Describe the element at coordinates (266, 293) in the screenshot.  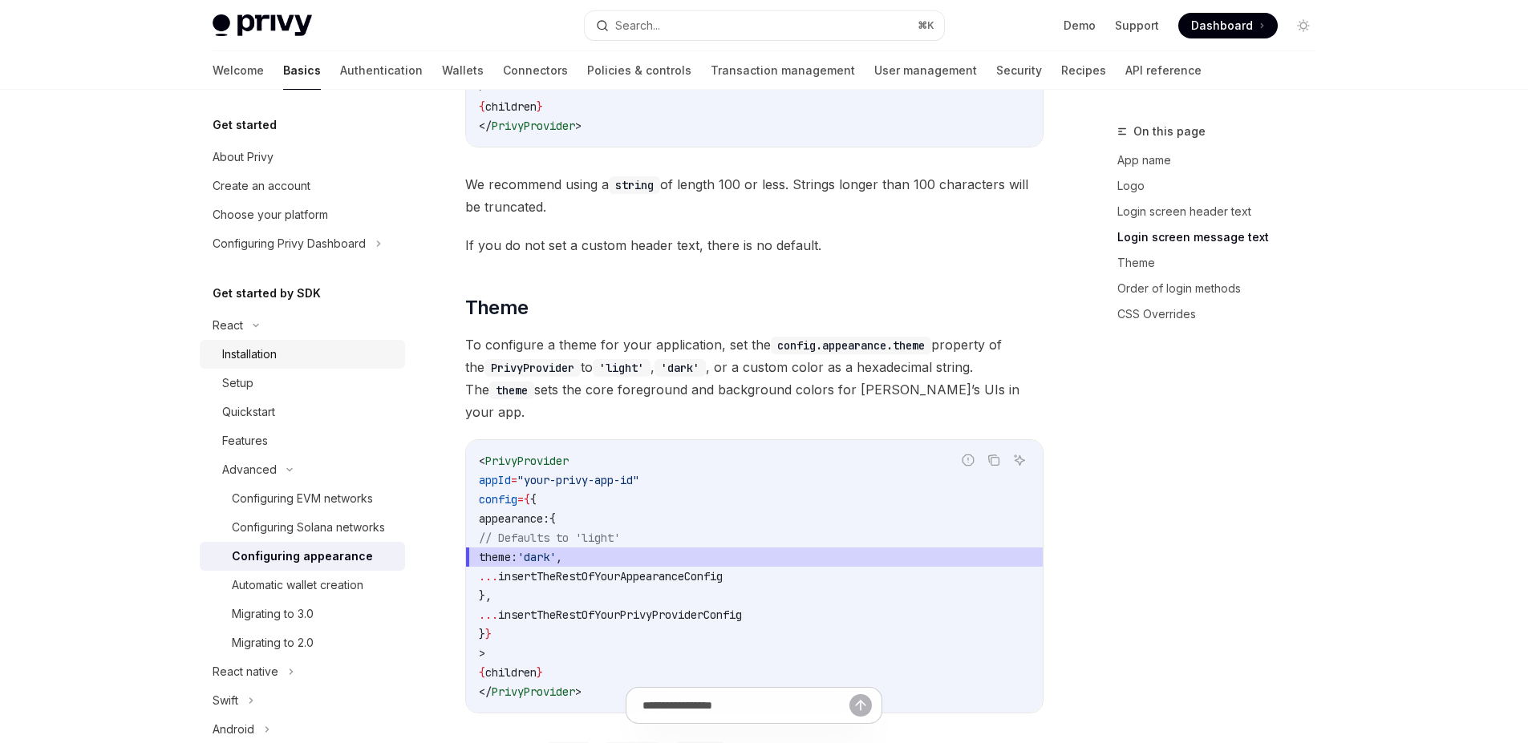
I see `h5: Get started by SDK` at that location.